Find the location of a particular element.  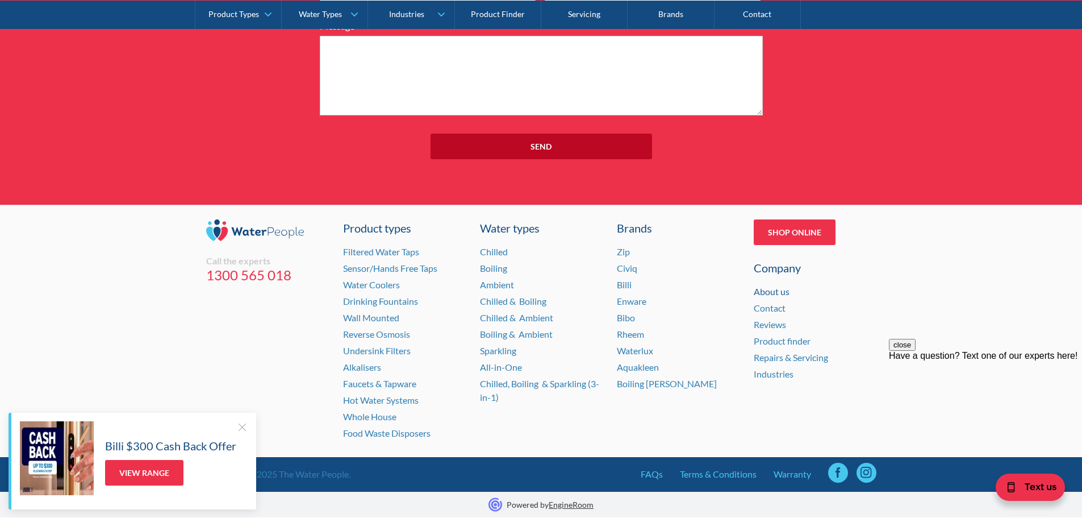

a: Reviews is located at coordinates (770, 324).